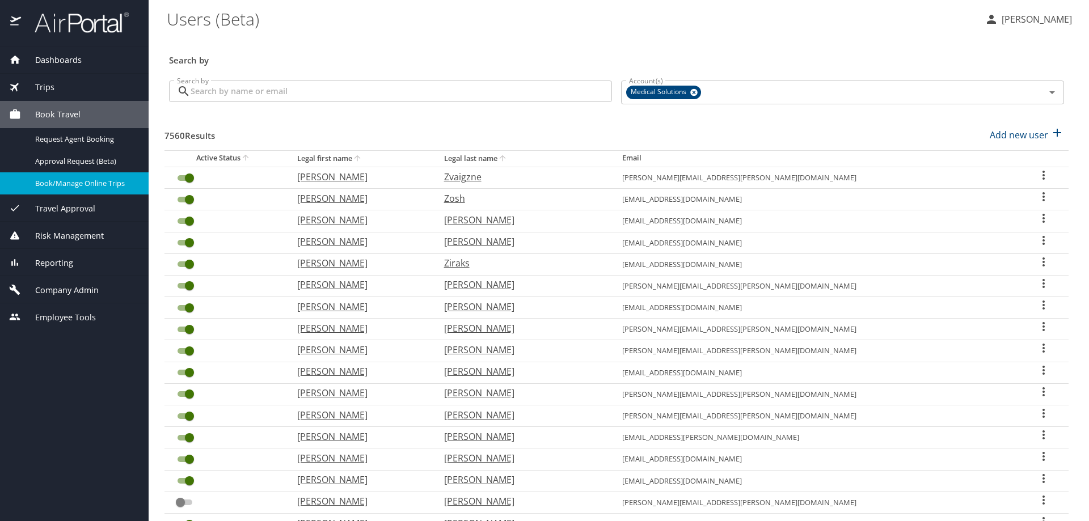  Describe the element at coordinates (62, 236) in the screenshot. I see `span: Risk Management` at that location.